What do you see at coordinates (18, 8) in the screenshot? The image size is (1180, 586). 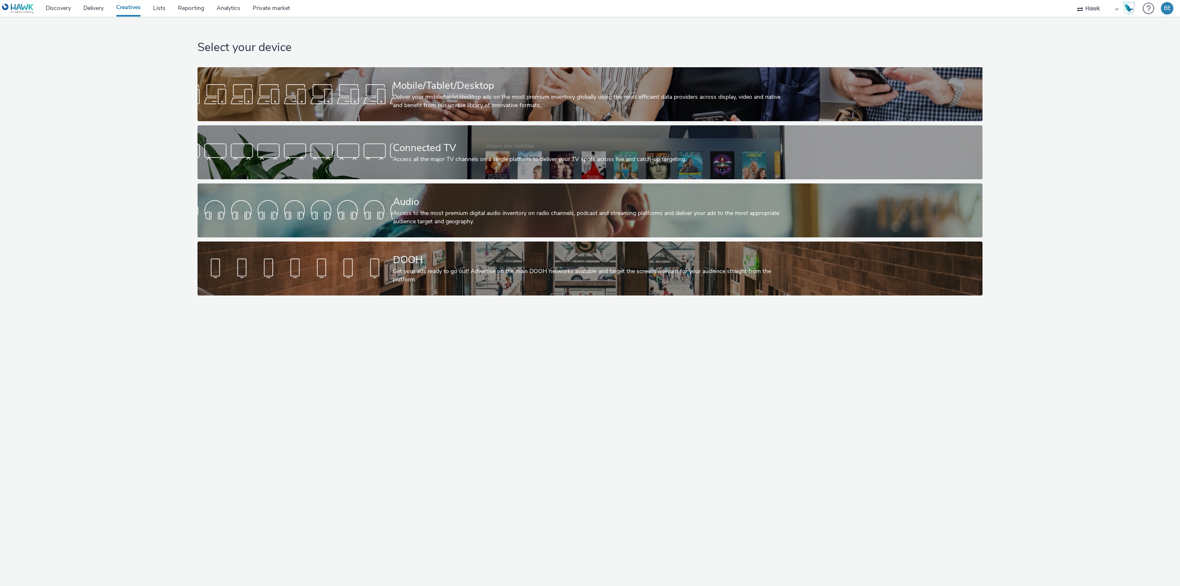 I see `img: undefined Logo` at bounding box center [18, 8].